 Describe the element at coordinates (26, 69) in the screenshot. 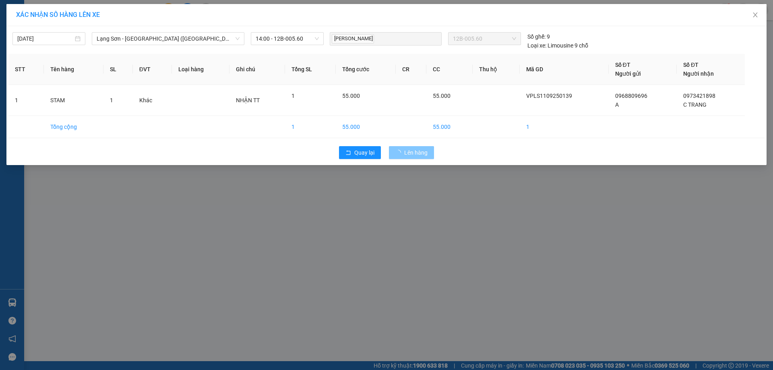

I see `th: STT` at that location.